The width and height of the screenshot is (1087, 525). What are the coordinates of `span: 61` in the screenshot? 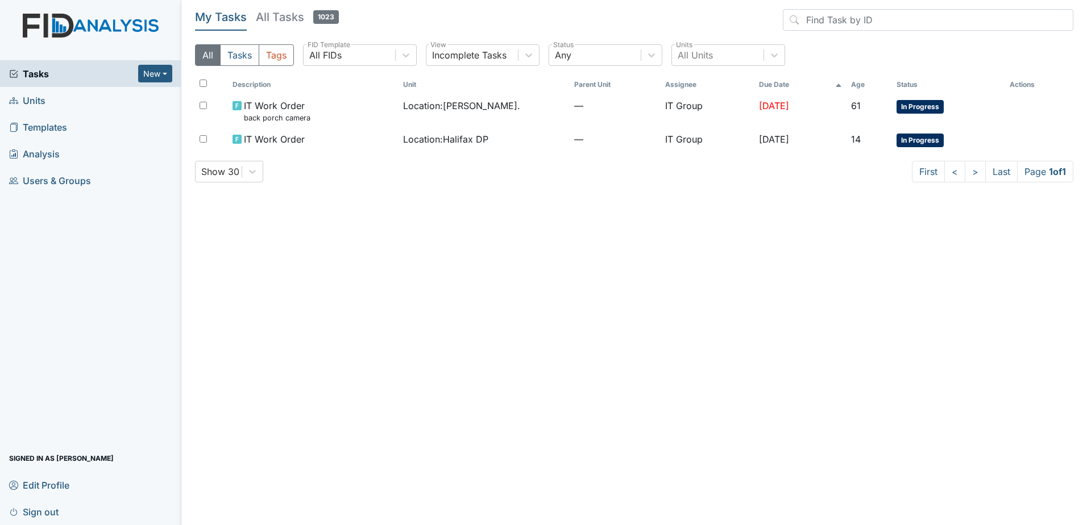 It's located at (856, 106).